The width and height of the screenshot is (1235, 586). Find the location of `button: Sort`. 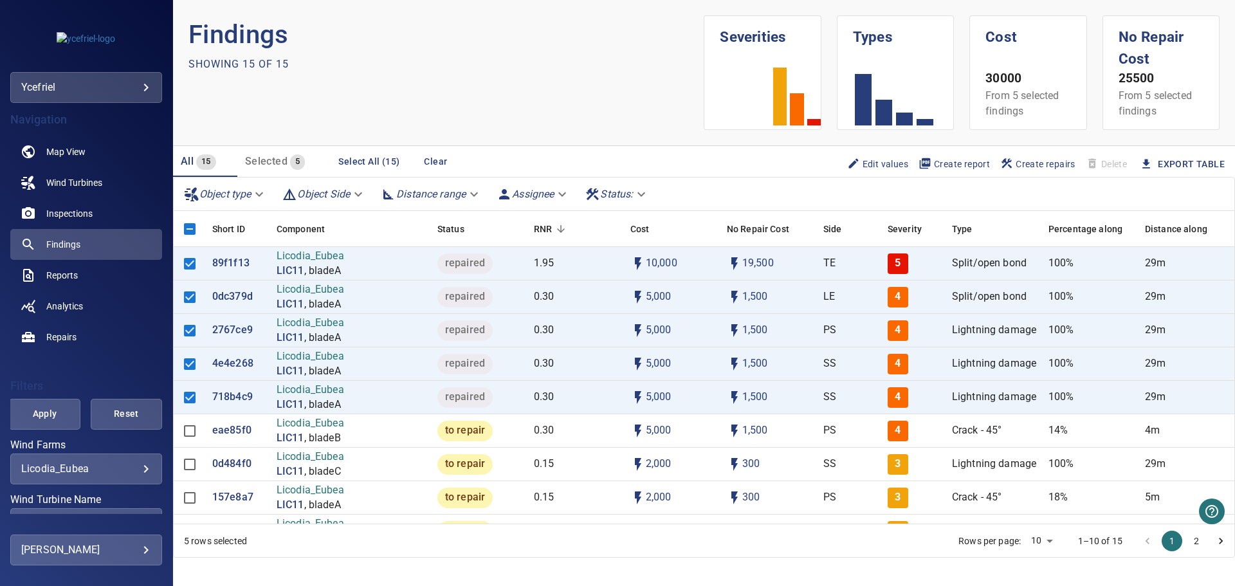

button: Sort is located at coordinates (561, 229).